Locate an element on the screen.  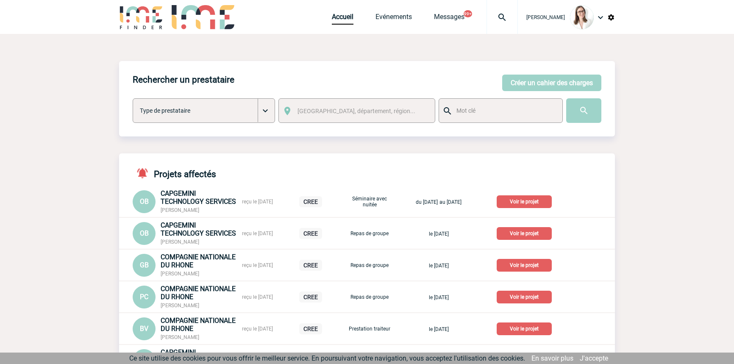
span: PC is located at coordinates (144, 297).